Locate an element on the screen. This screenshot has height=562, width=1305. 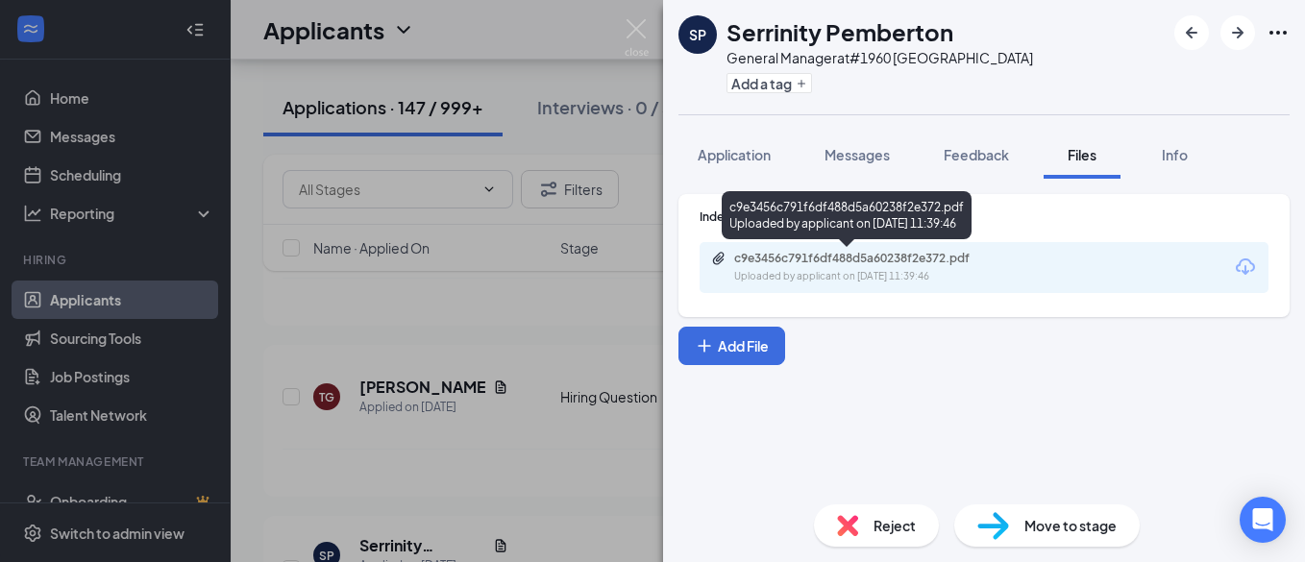
svg: ArrowLeftNew is located at coordinates (1192, 33).